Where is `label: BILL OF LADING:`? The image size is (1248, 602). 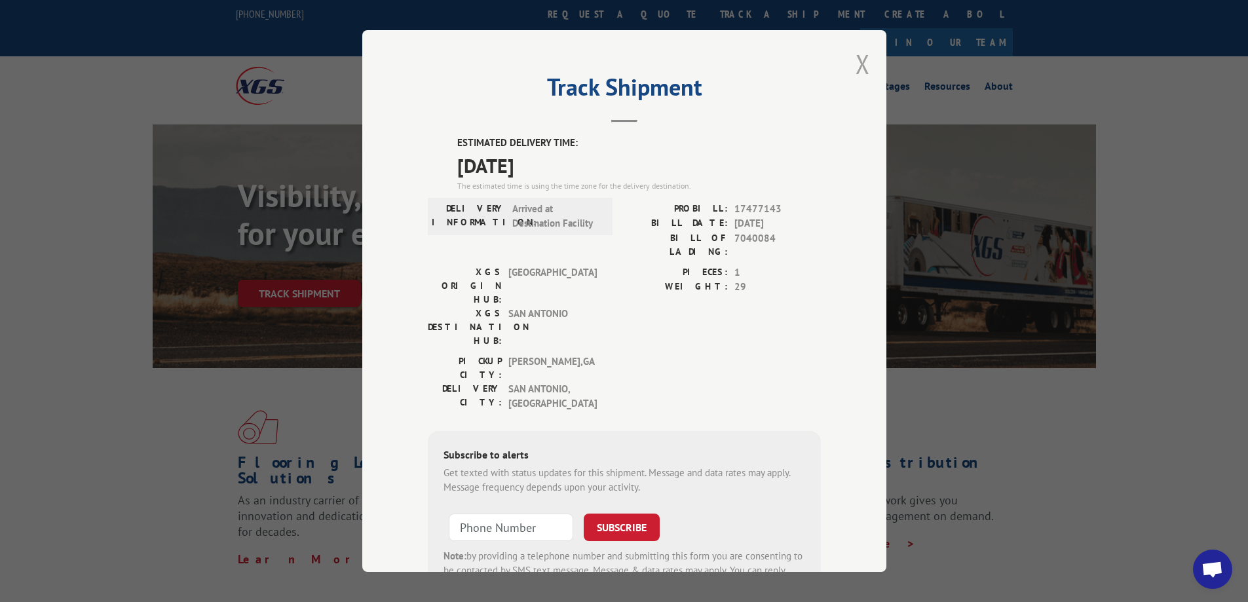 label: BILL OF LADING: is located at coordinates (676, 245).